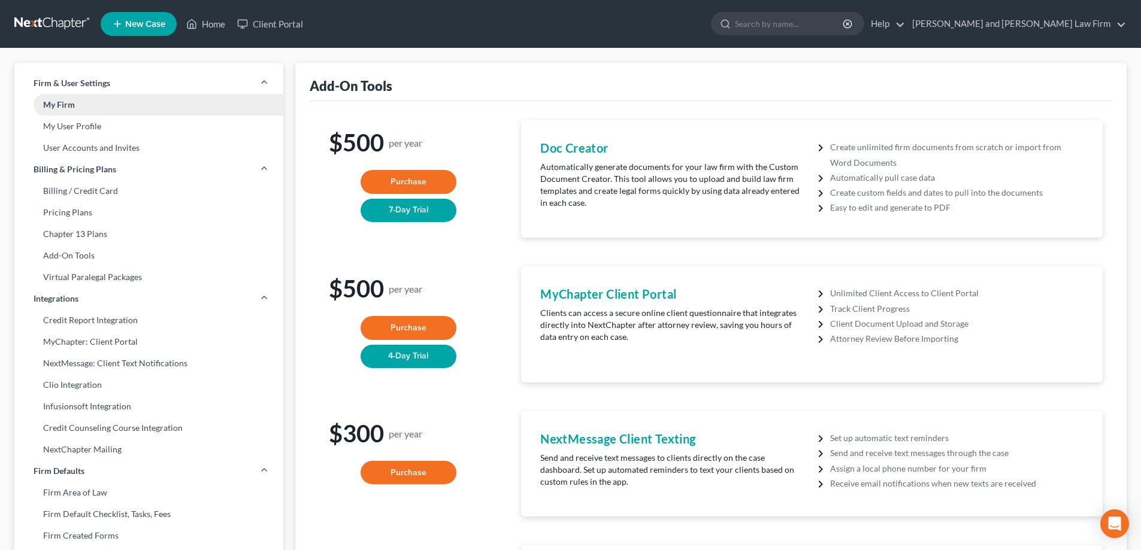  I want to click on li: Automatically pull case data, so click(957, 177).